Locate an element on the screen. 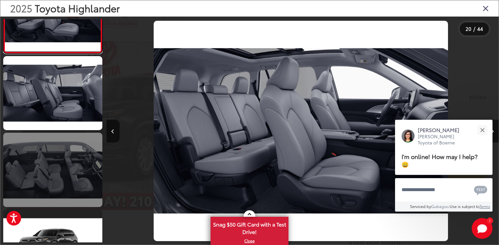  span: 44 is located at coordinates (480, 29).